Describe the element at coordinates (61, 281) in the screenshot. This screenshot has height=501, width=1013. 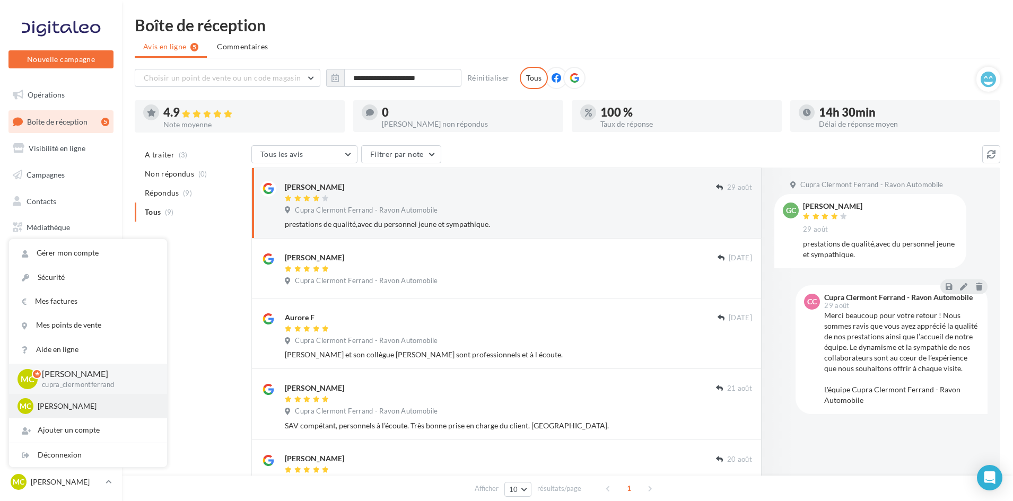
I see `a: Calendrier` at that location.